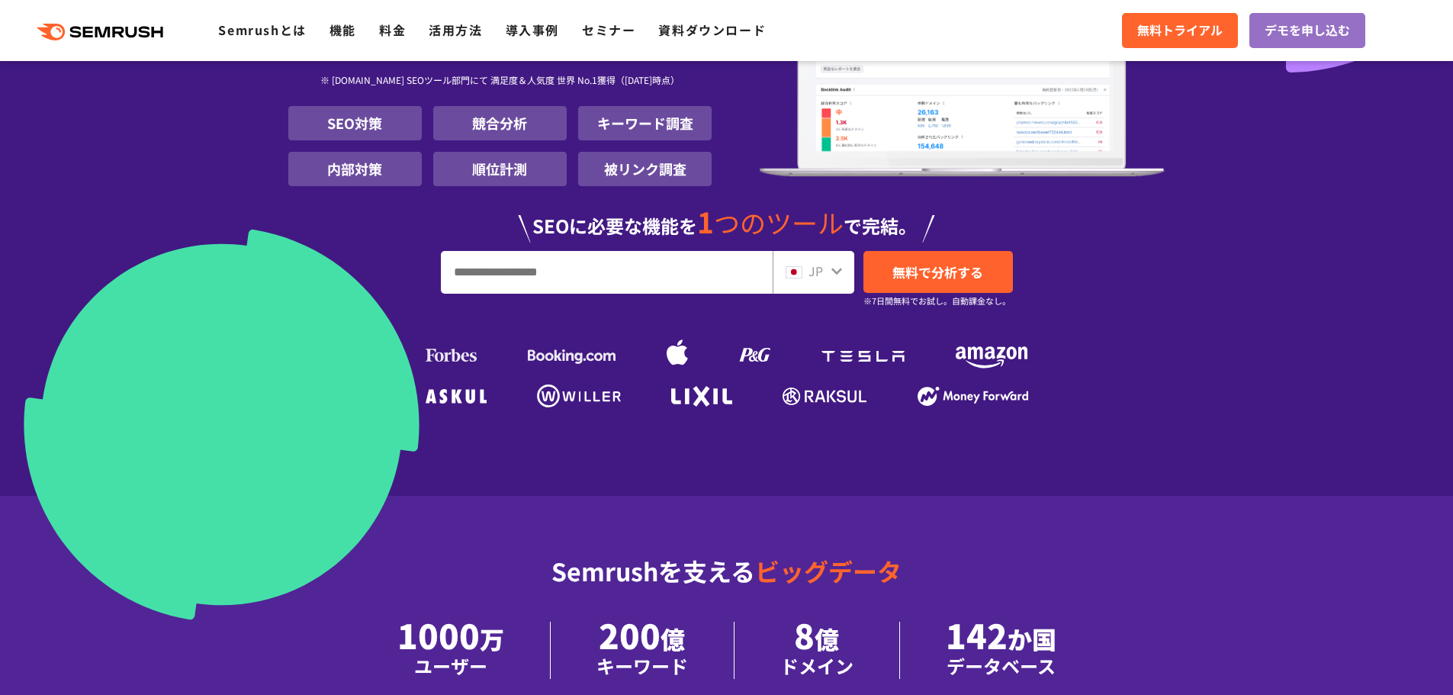 The image size is (1453, 695). What do you see at coordinates (1307, 31) in the screenshot?
I see `a: デモを申し込む` at bounding box center [1307, 31].